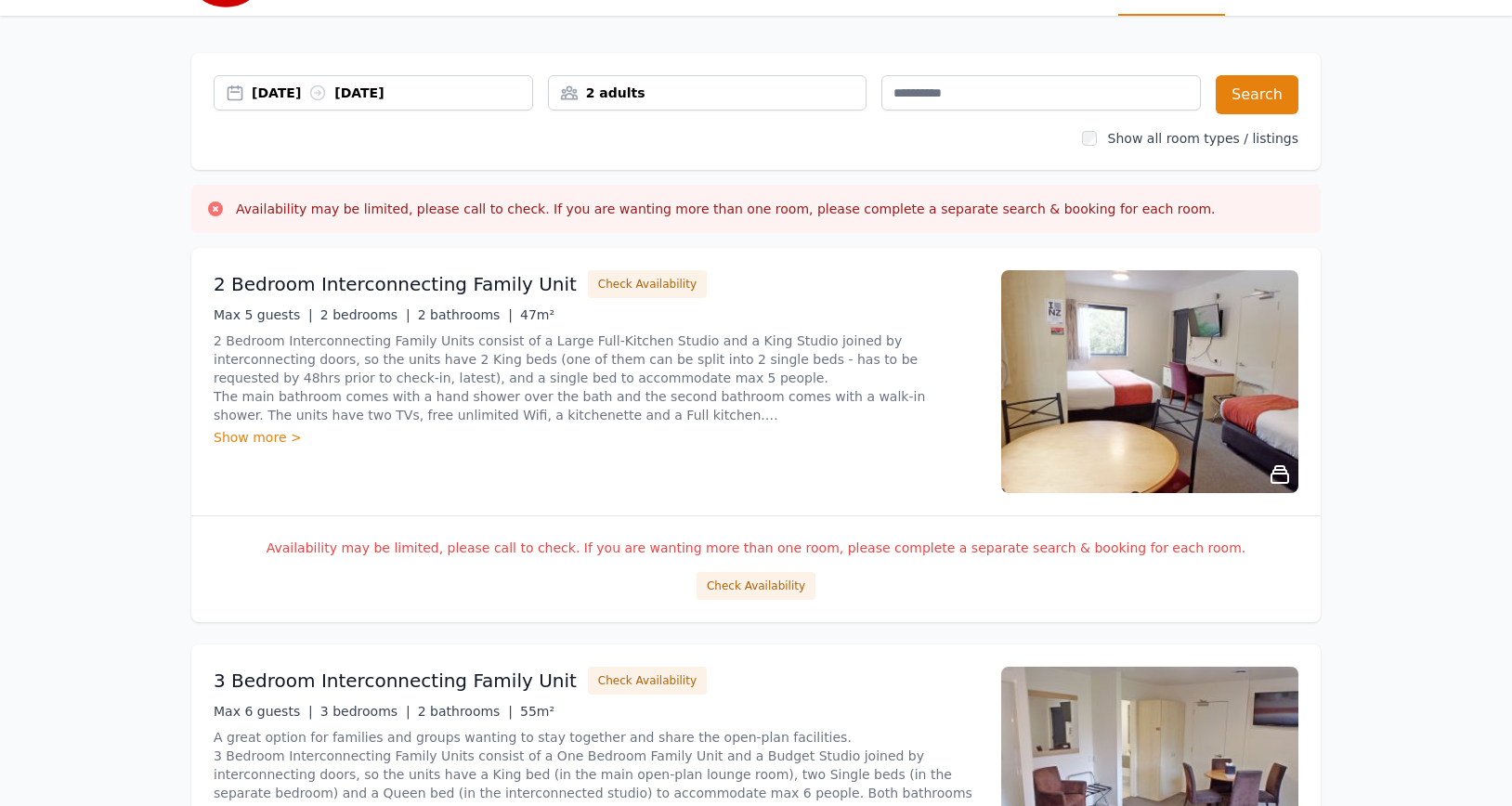  Describe the element at coordinates (596, 378) in the screenshot. I see `p: 2 Bedroom Interconnecting Family Units consist of a Large Full-Kitchen Studio and a King Studio j...` at that location.